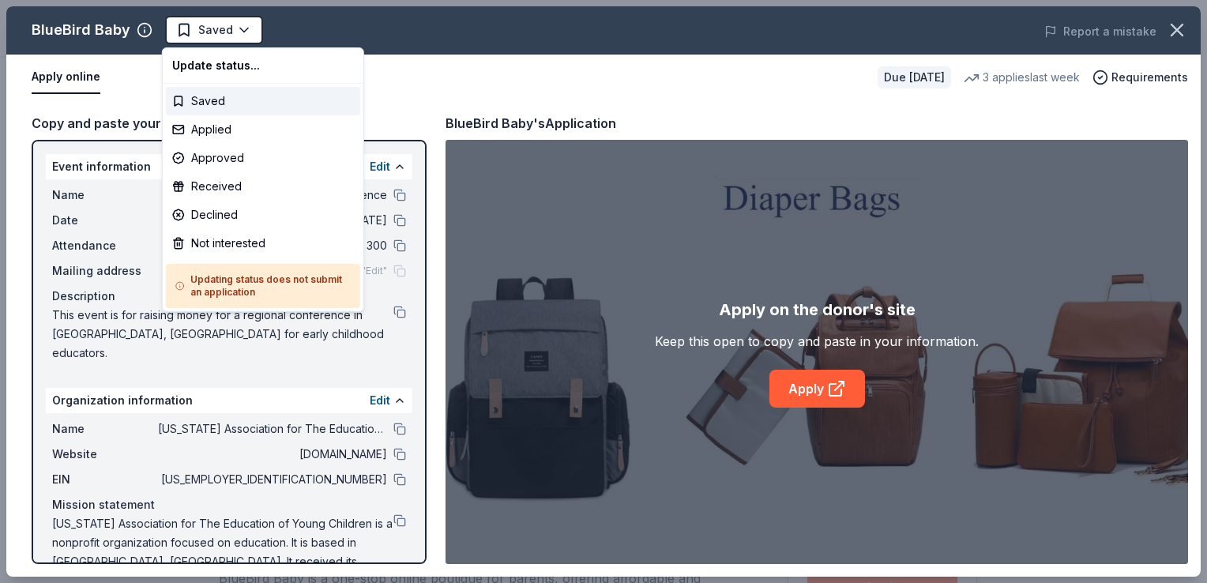  I want to click on div: Received, so click(263, 186).